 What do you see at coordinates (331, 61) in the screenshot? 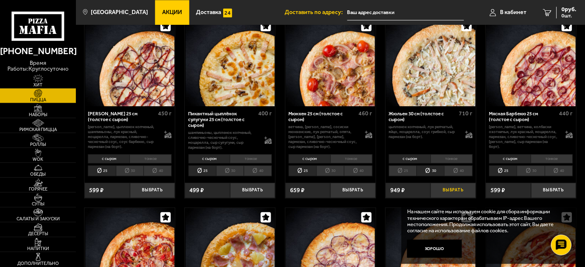
I see `a: Мюнхен 25 см (толстое с сыром)` at bounding box center [331, 61].